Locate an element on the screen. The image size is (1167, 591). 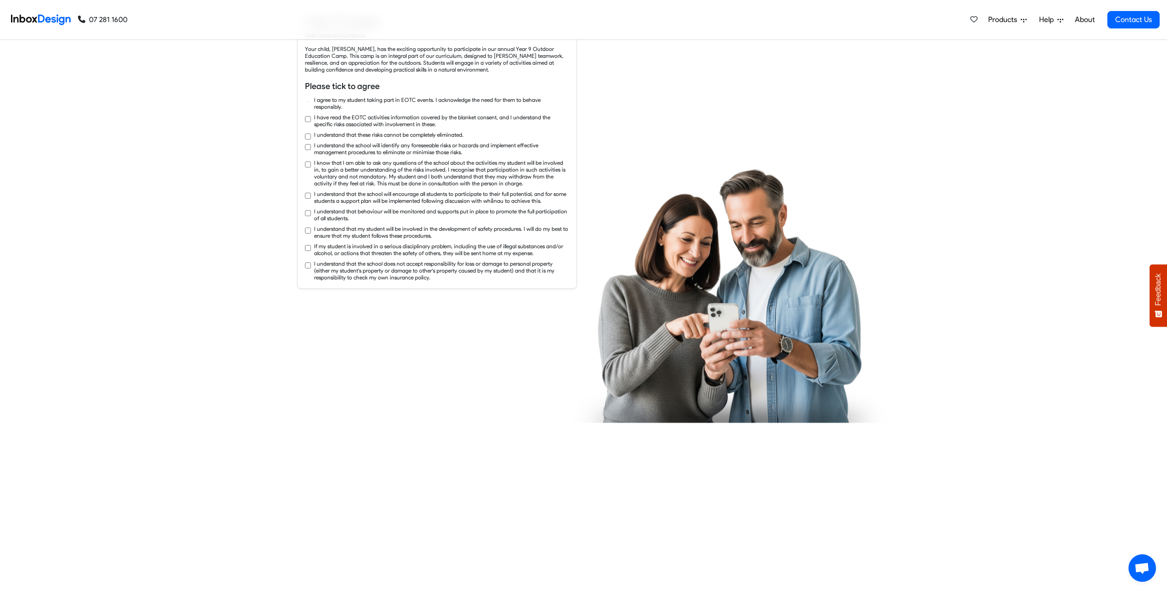
span: Feedback is located at coordinates (1158, 289).